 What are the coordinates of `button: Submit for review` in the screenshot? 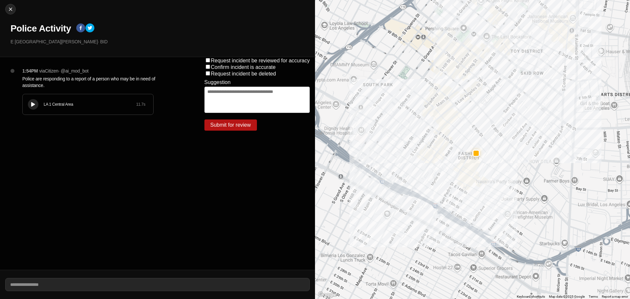 It's located at (231, 125).